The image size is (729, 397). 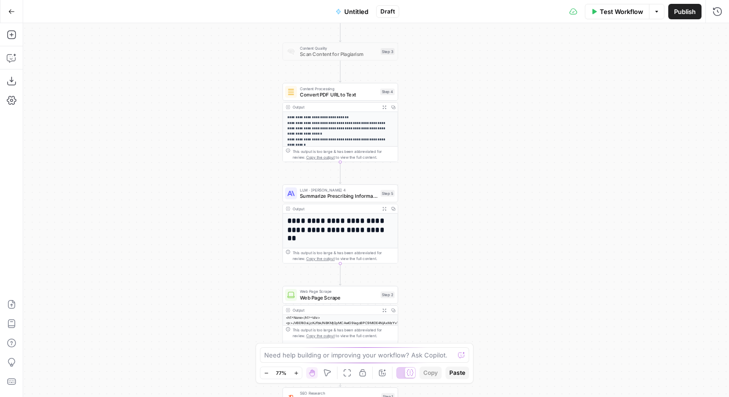 What do you see at coordinates (352, 12) in the screenshot?
I see `button: Untitled` at bounding box center [352, 12].